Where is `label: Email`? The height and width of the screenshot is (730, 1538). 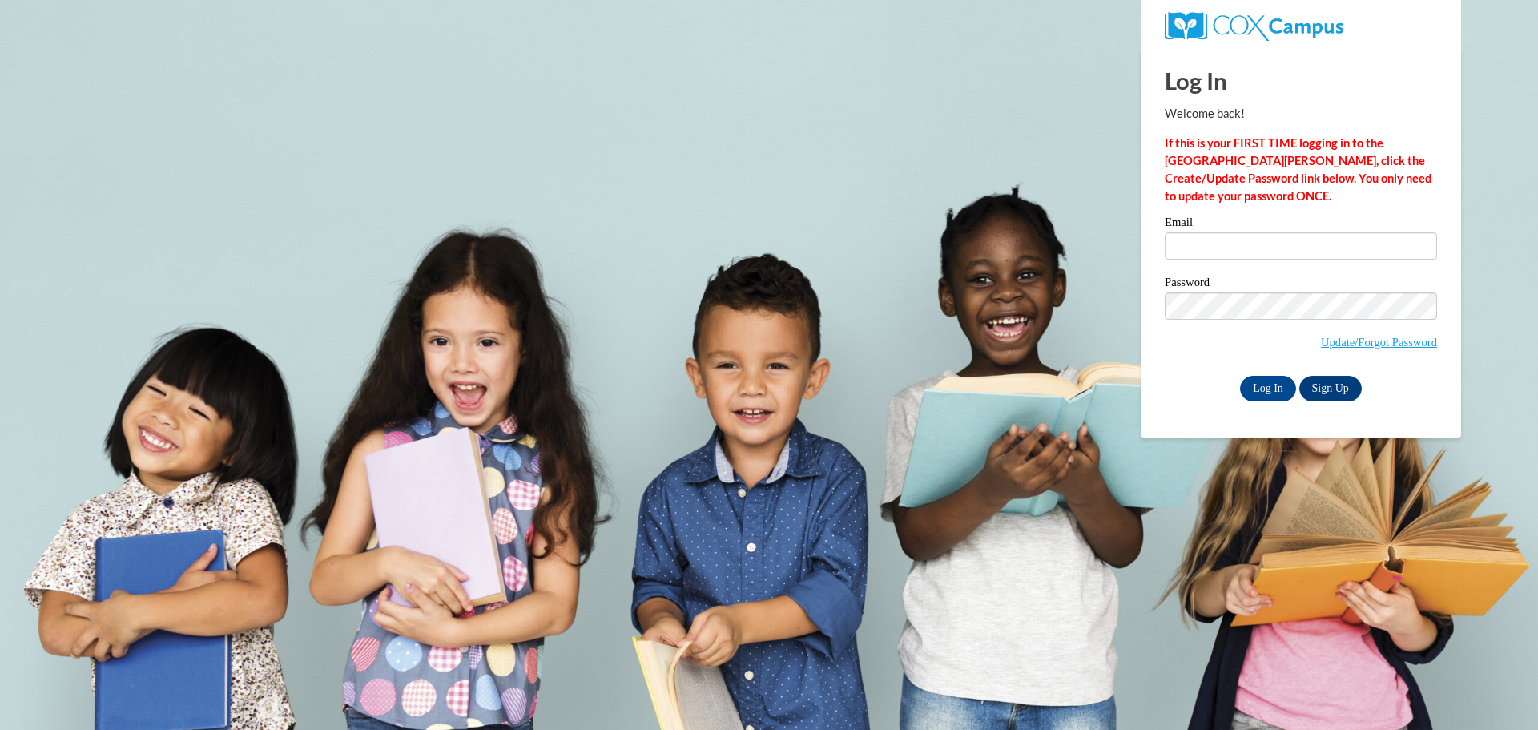
label: Email is located at coordinates (1301, 224).